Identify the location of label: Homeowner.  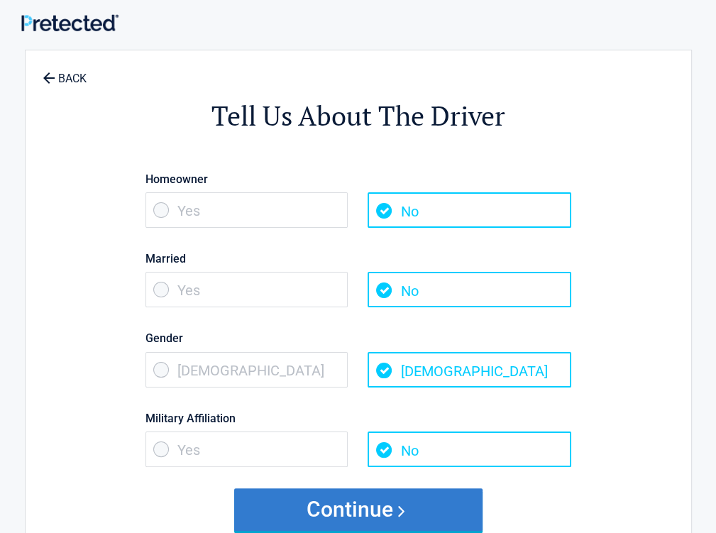
(358, 179).